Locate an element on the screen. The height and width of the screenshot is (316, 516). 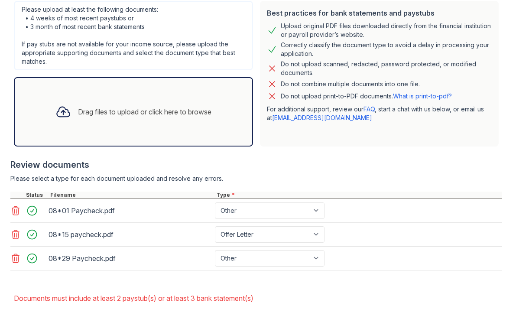
p: Do not upload print-to-PDF documents. is located at coordinates (366, 96).